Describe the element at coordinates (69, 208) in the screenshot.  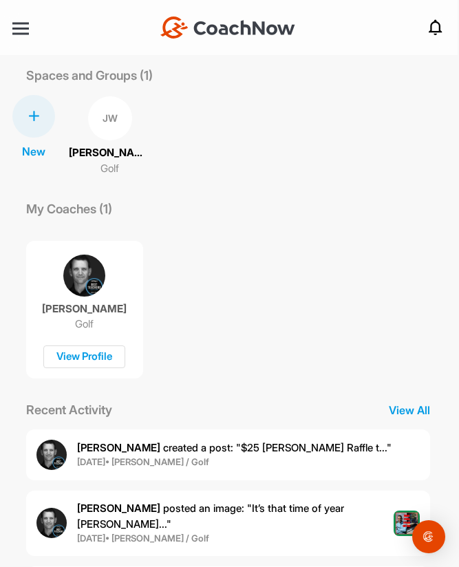
I see `p: My Coaches (1)` at that location.